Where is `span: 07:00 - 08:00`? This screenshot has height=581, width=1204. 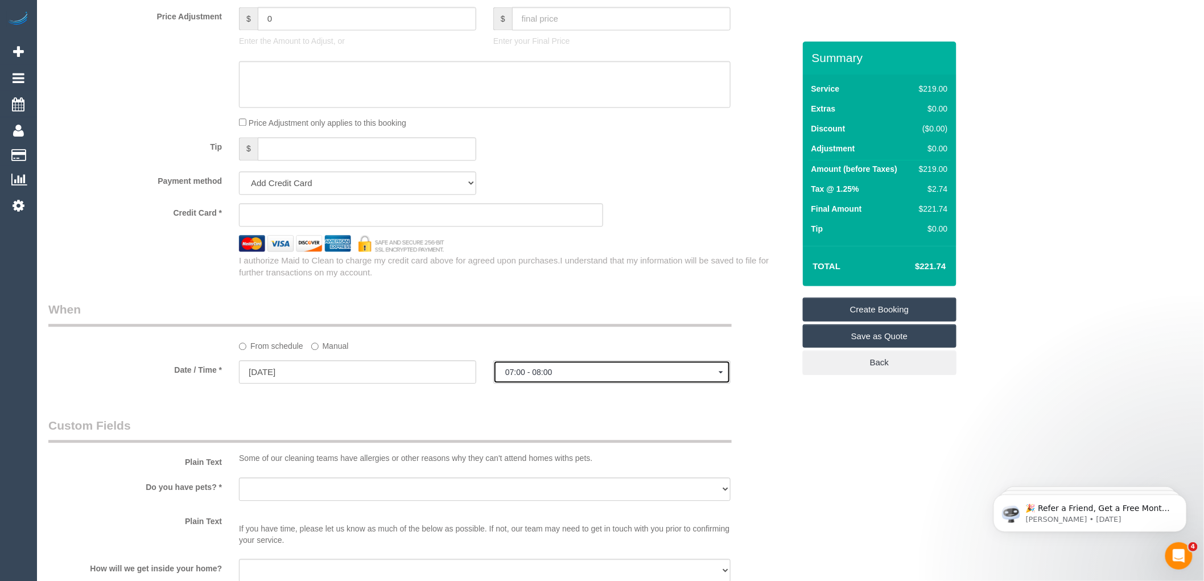
span: 07:00 - 08:00 is located at coordinates (612, 372).